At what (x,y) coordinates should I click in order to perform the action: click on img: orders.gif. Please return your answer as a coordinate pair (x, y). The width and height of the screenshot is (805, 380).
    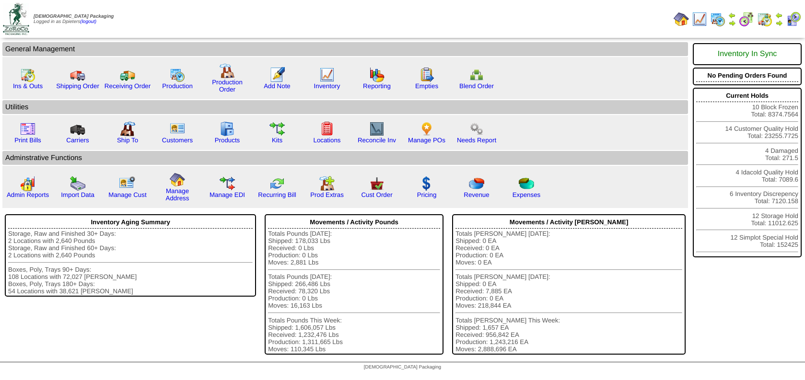
    Looking at the image, I should click on (277, 75).